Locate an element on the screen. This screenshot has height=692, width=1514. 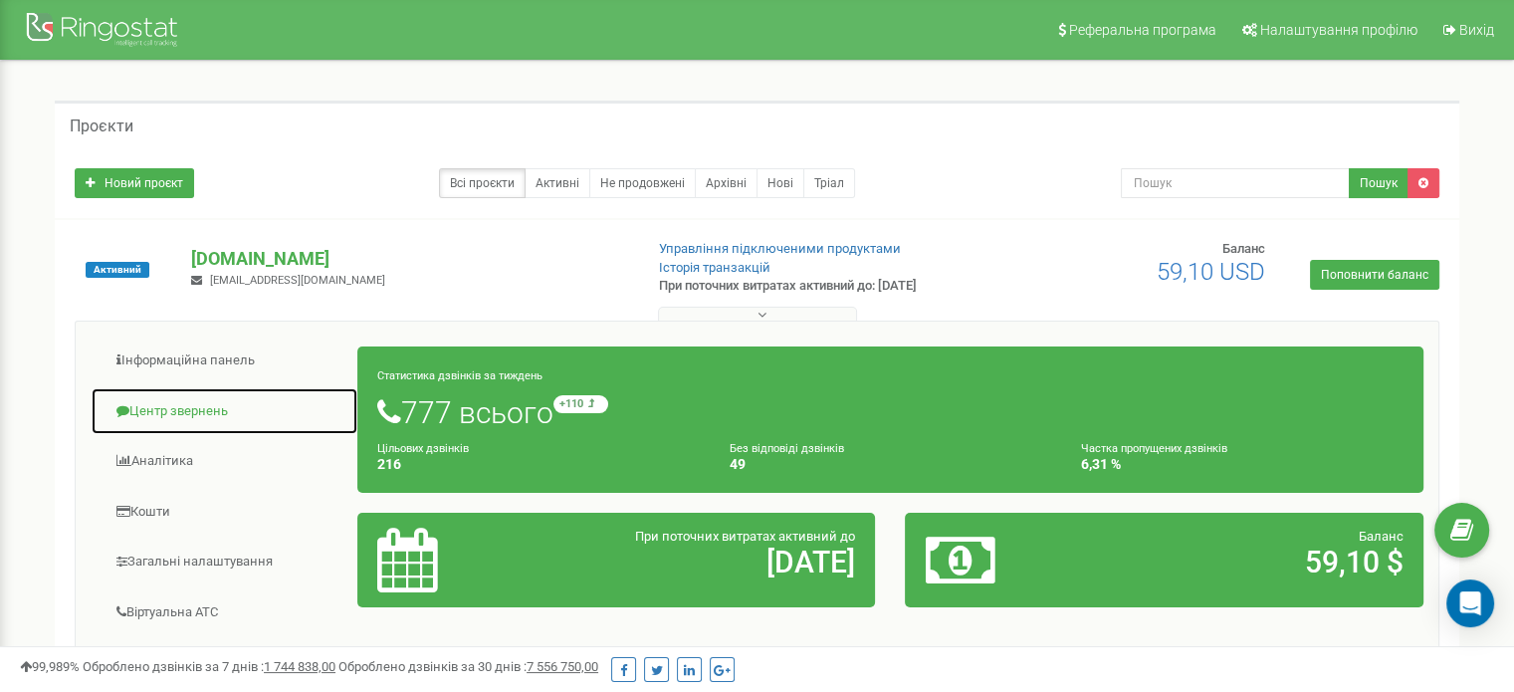
a: Історія транзакцій is located at coordinates (715, 267).